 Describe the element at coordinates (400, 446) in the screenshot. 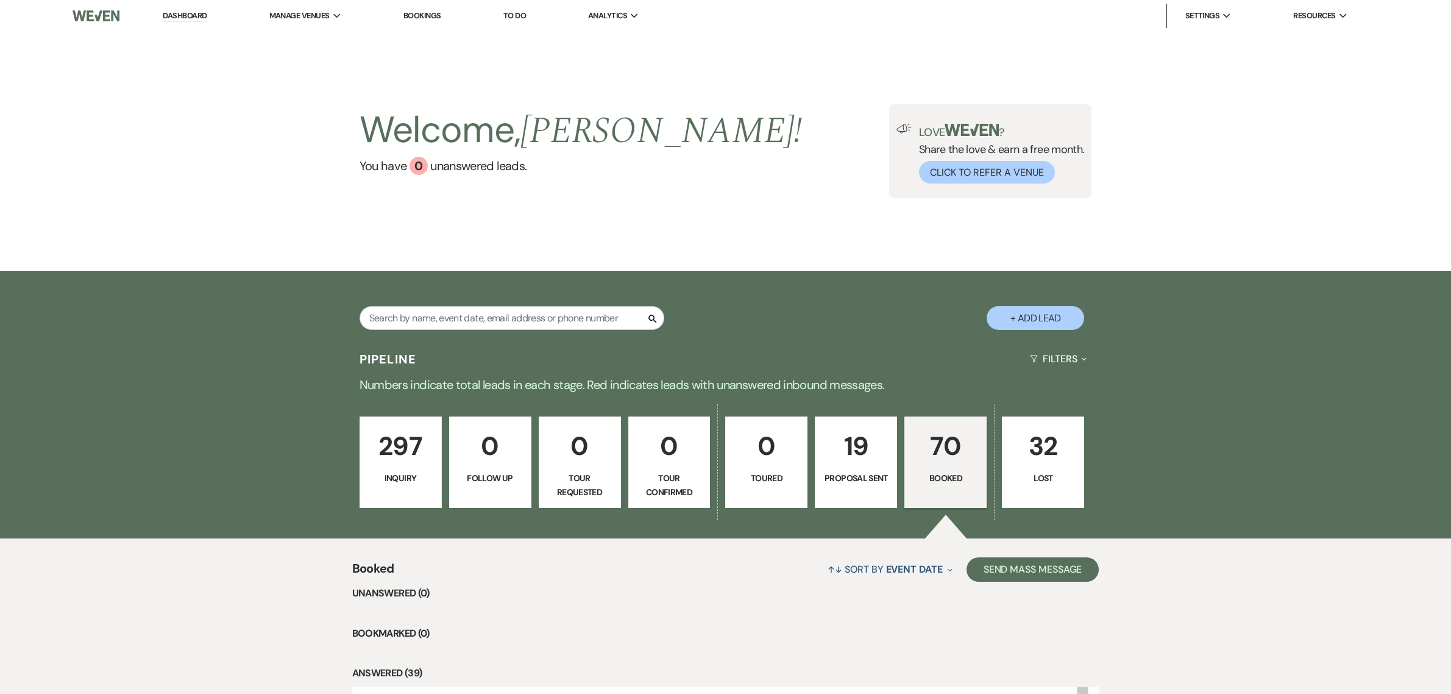

I see `p: 297` at that location.